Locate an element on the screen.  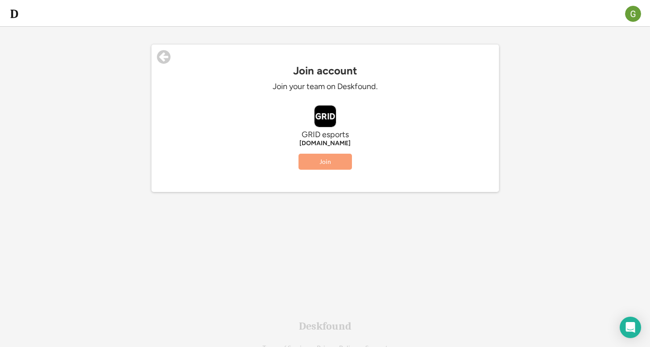
div: Open Intercom Messenger is located at coordinates (630, 327).